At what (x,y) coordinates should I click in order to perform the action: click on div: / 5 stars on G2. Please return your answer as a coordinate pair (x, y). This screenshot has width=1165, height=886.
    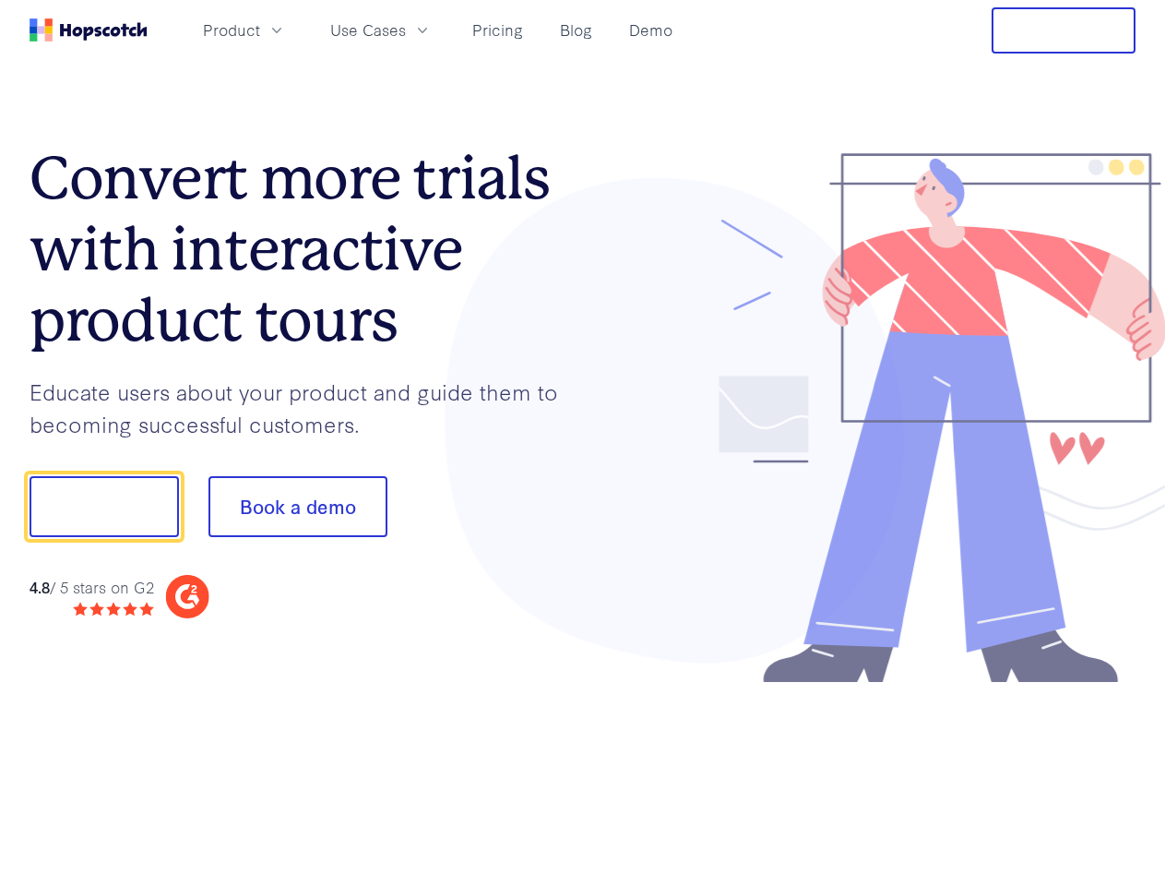
    Looking at the image, I should click on (91, 587).